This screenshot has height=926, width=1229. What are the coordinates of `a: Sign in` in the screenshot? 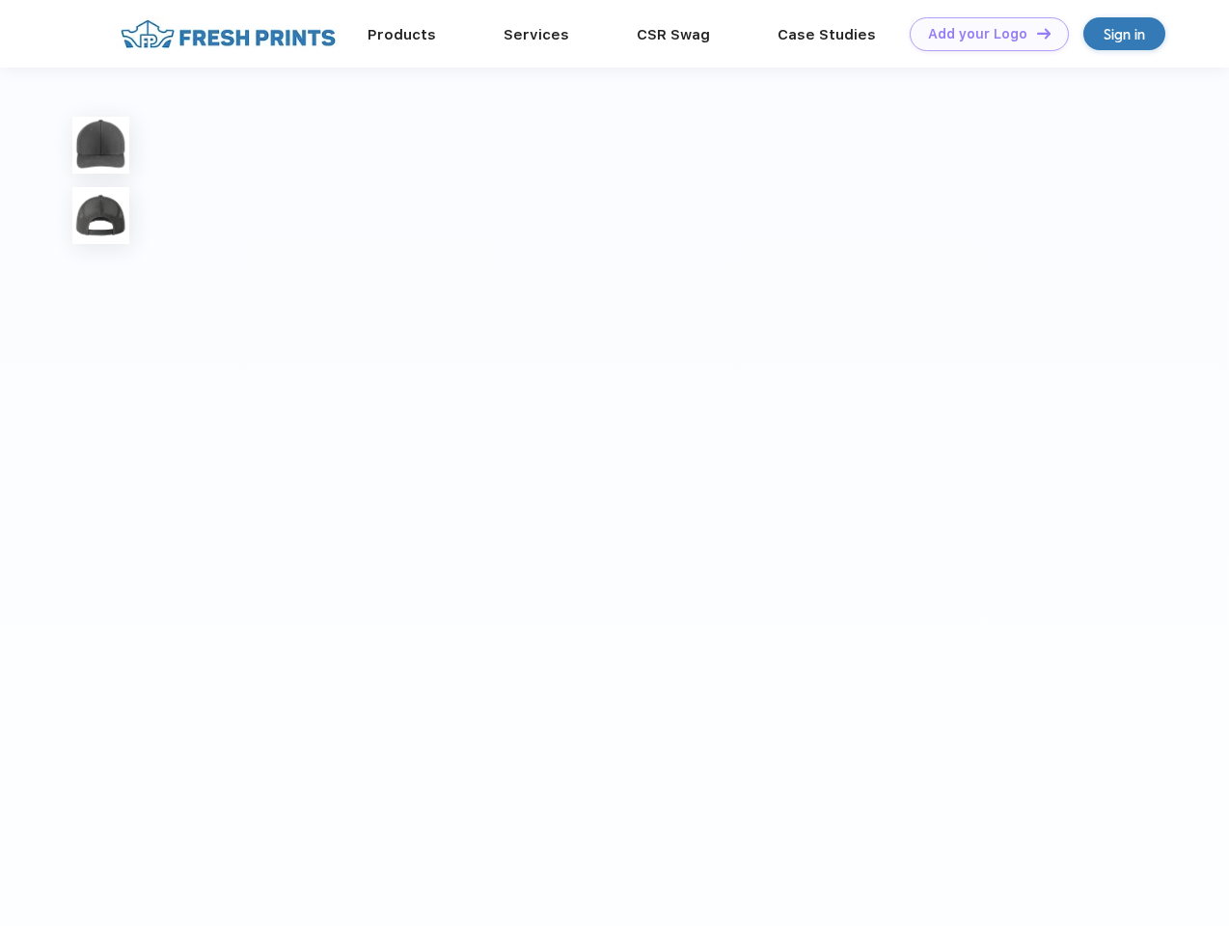 It's located at (1124, 34).